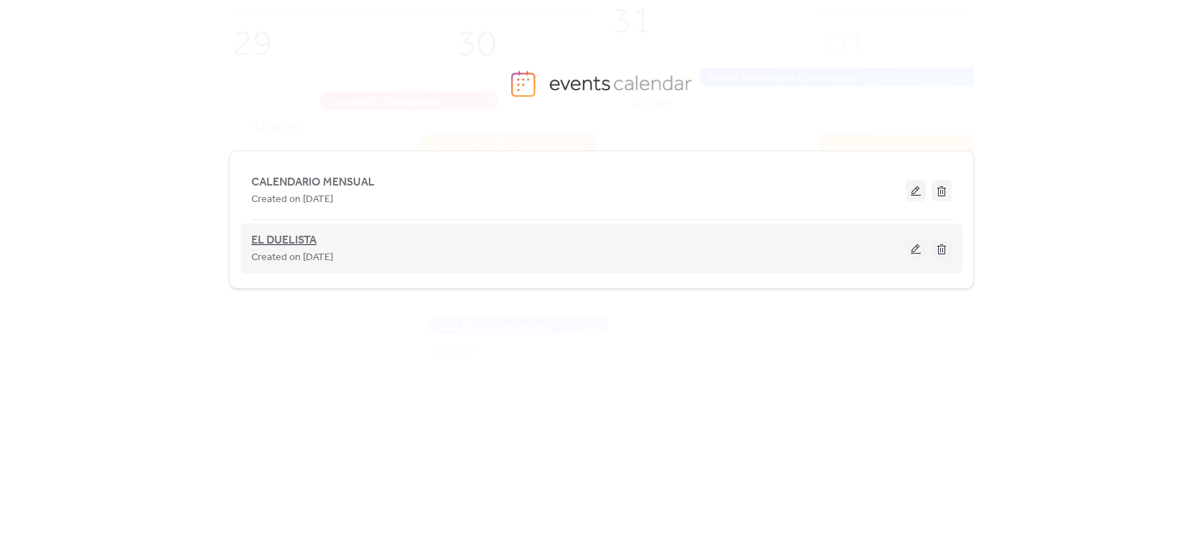 The width and height of the screenshot is (1203, 533). I want to click on a: EL DUELISTA, so click(284, 241).